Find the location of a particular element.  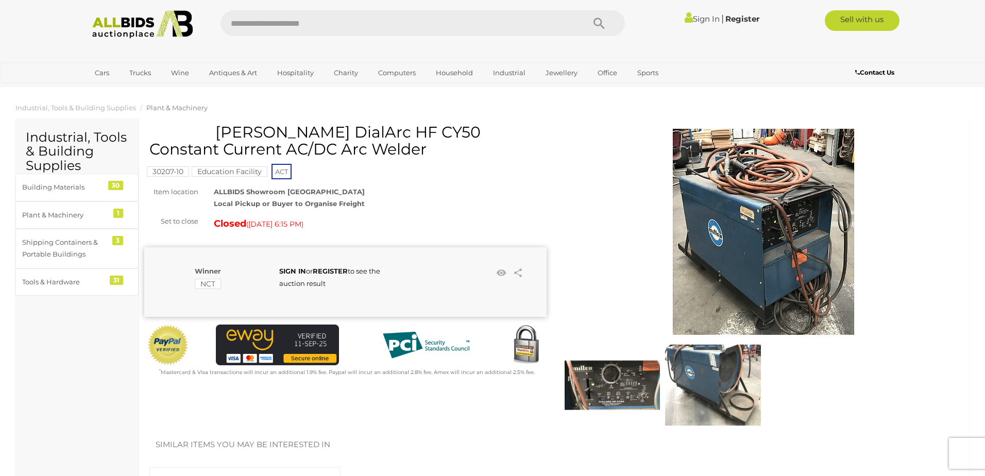

a: Shipping Containers & Portable Buildings 3 is located at coordinates (77, 248).